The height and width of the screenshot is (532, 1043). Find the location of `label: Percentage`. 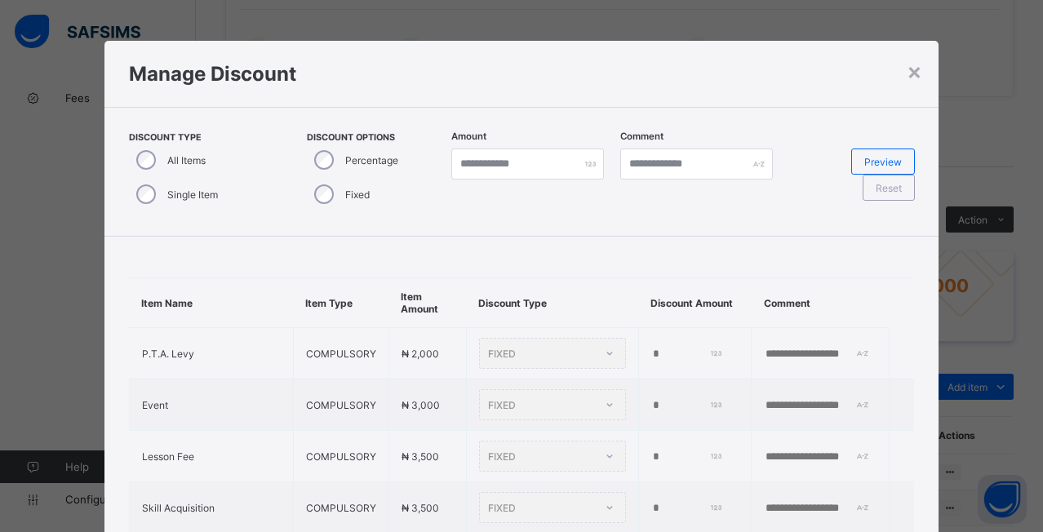

label: Percentage is located at coordinates (371, 160).